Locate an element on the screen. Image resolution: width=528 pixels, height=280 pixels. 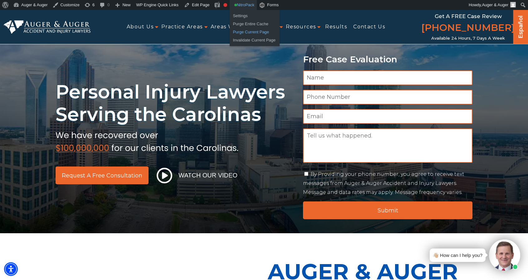
span: Auger & Auger is located at coordinates (495, 5).